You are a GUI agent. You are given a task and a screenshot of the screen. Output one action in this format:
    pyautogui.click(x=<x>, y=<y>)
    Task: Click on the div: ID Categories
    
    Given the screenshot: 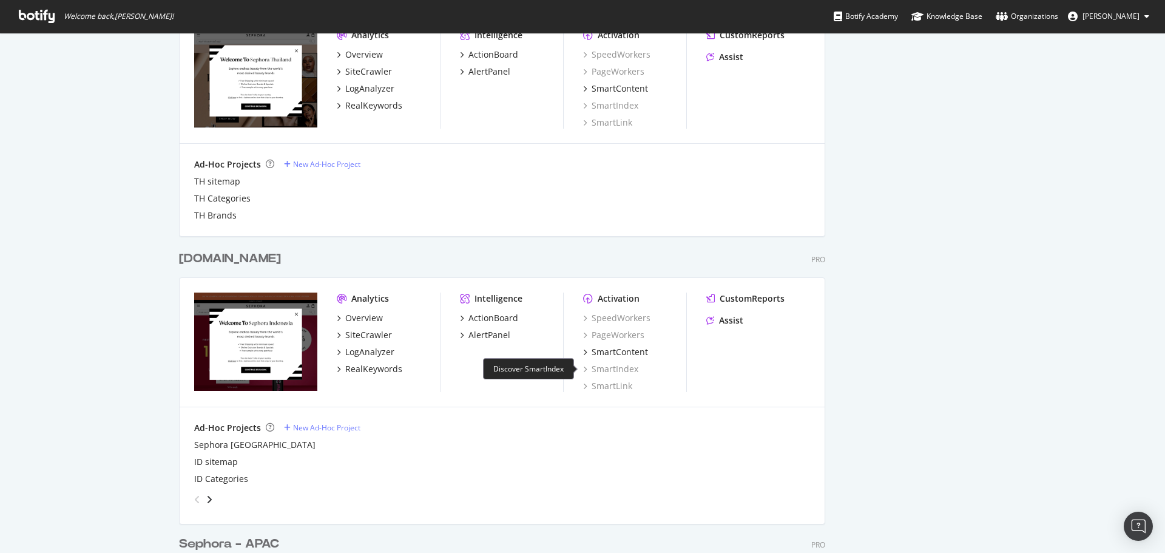 What is the action you would take?
    pyautogui.click(x=221, y=479)
    